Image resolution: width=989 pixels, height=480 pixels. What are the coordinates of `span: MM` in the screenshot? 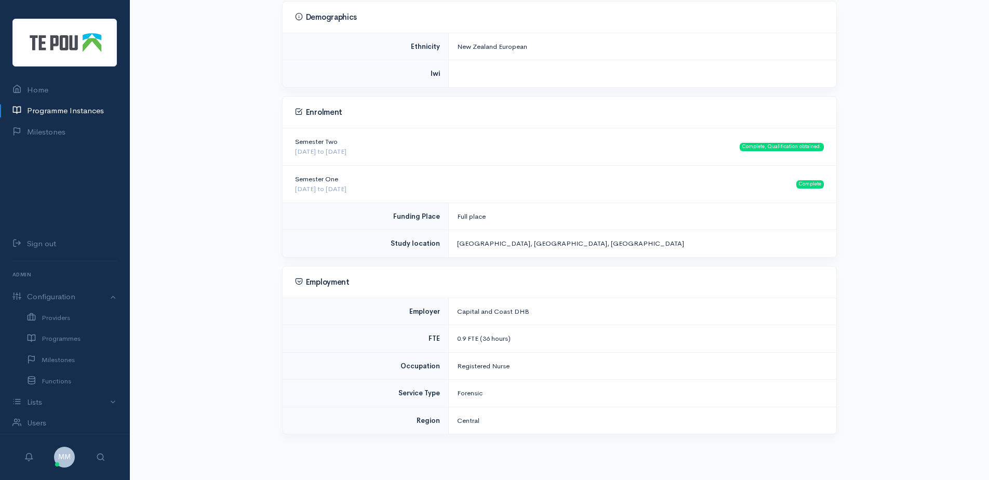 It's located at (64, 457).